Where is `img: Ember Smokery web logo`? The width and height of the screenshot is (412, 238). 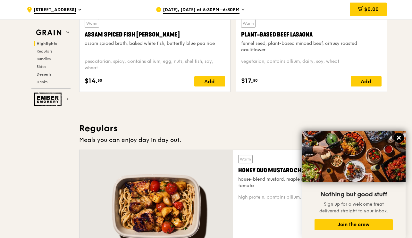 img: Ember Smokery web logo is located at coordinates (49, 99).